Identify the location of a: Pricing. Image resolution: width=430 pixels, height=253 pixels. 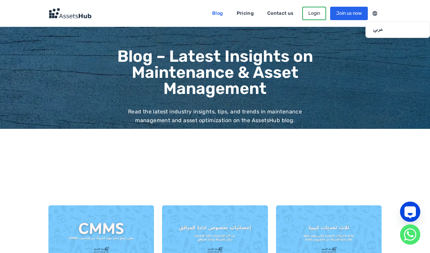
(245, 13).